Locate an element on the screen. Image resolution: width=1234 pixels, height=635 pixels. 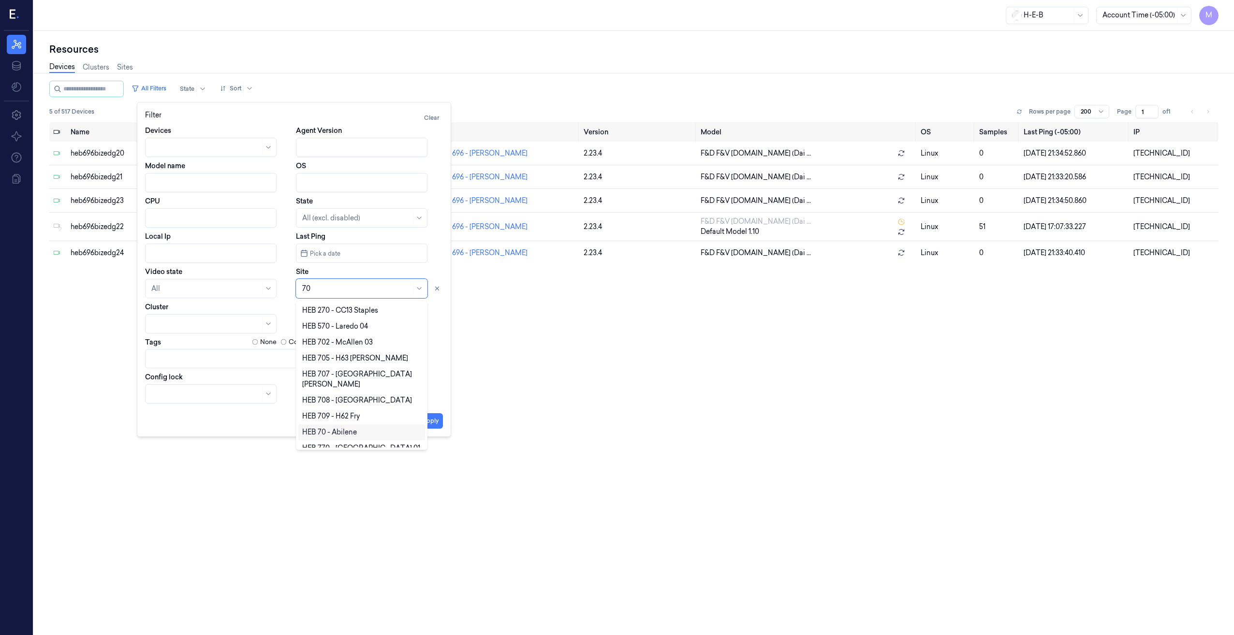
label: Tags is located at coordinates (153, 342).